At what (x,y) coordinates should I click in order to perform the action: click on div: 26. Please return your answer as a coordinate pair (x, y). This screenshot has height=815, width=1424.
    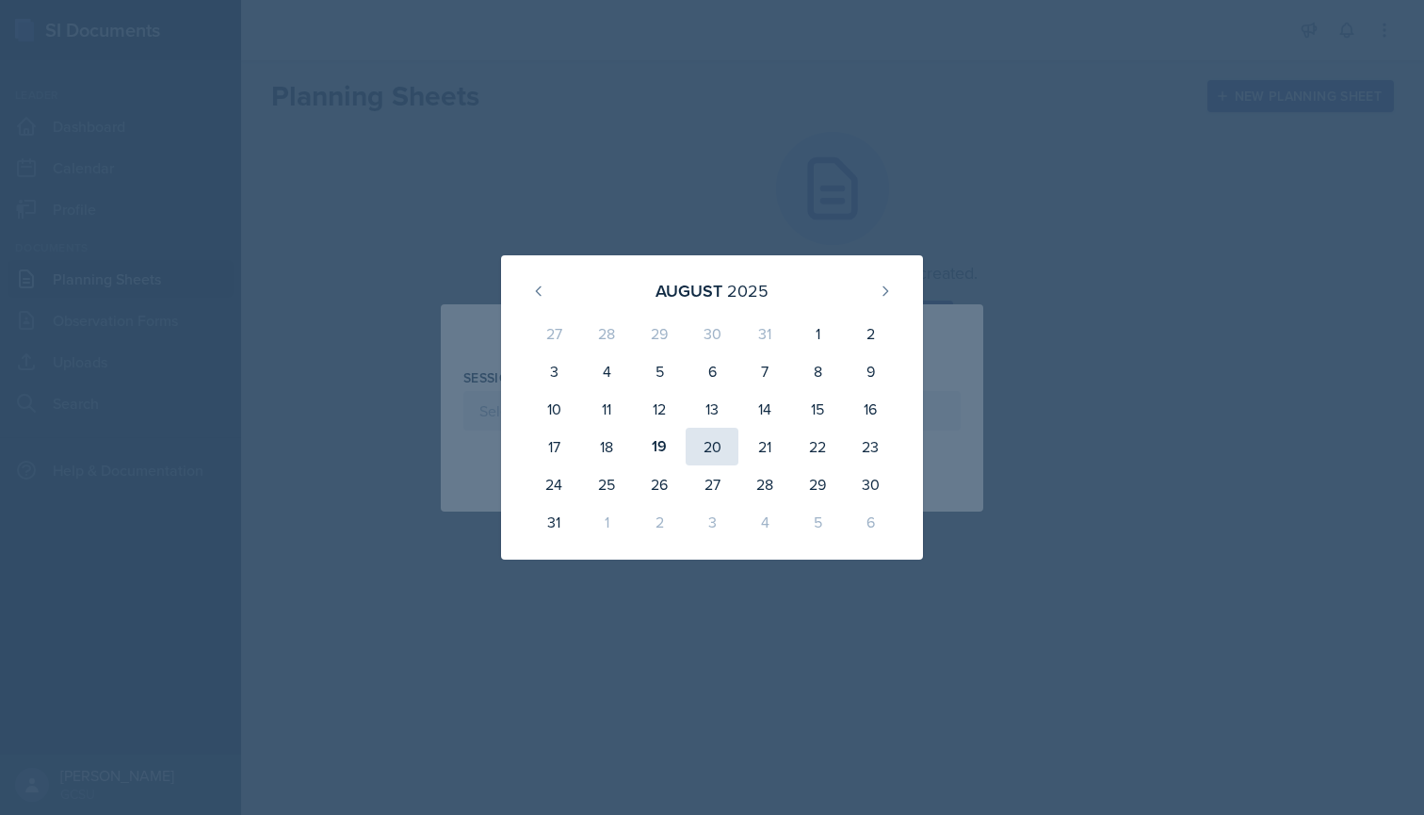
    Looking at the image, I should click on (659, 484).